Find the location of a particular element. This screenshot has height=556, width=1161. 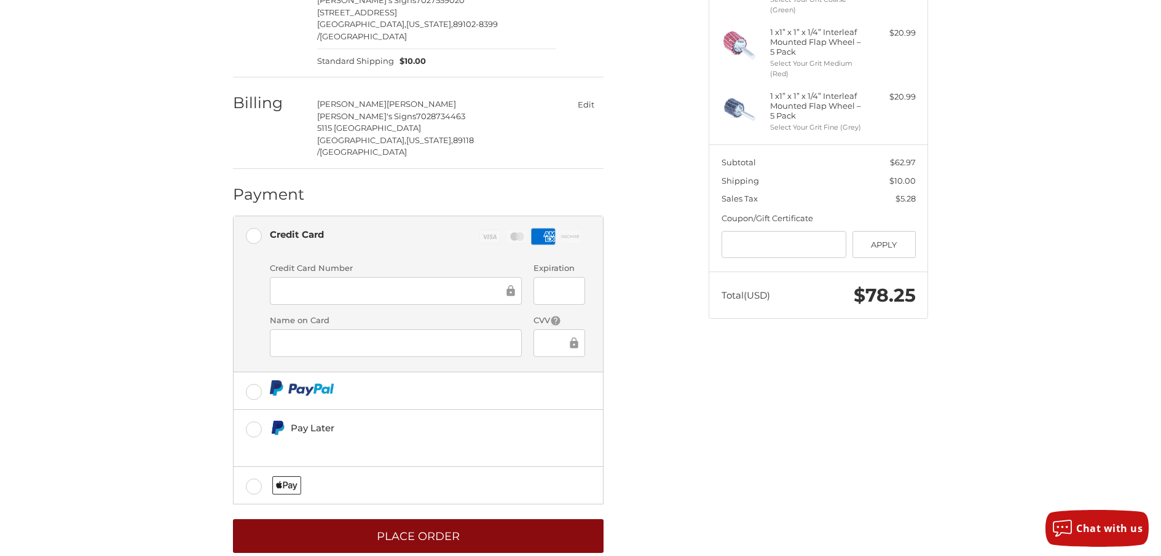

label: CVV is located at coordinates (558, 321).